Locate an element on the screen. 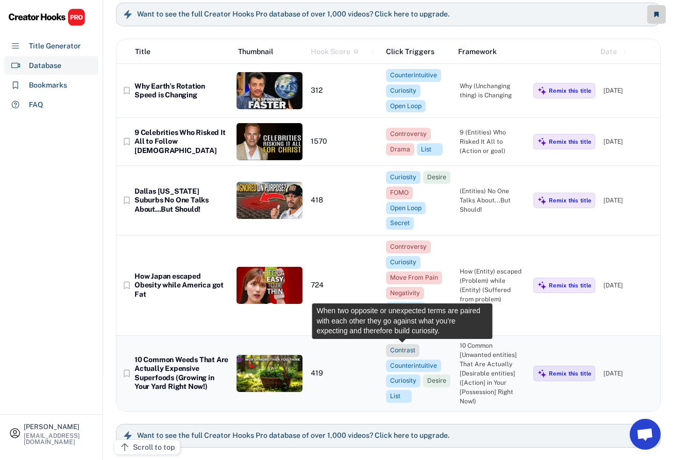 The width and height of the screenshot is (673, 460). div: FOMO is located at coordinates (399, 193).